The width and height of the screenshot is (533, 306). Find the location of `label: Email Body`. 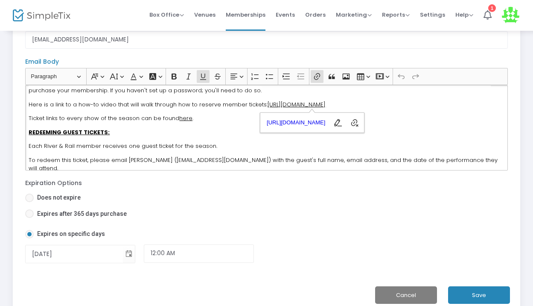

label: Email Body is located at coordinates (267, 61).